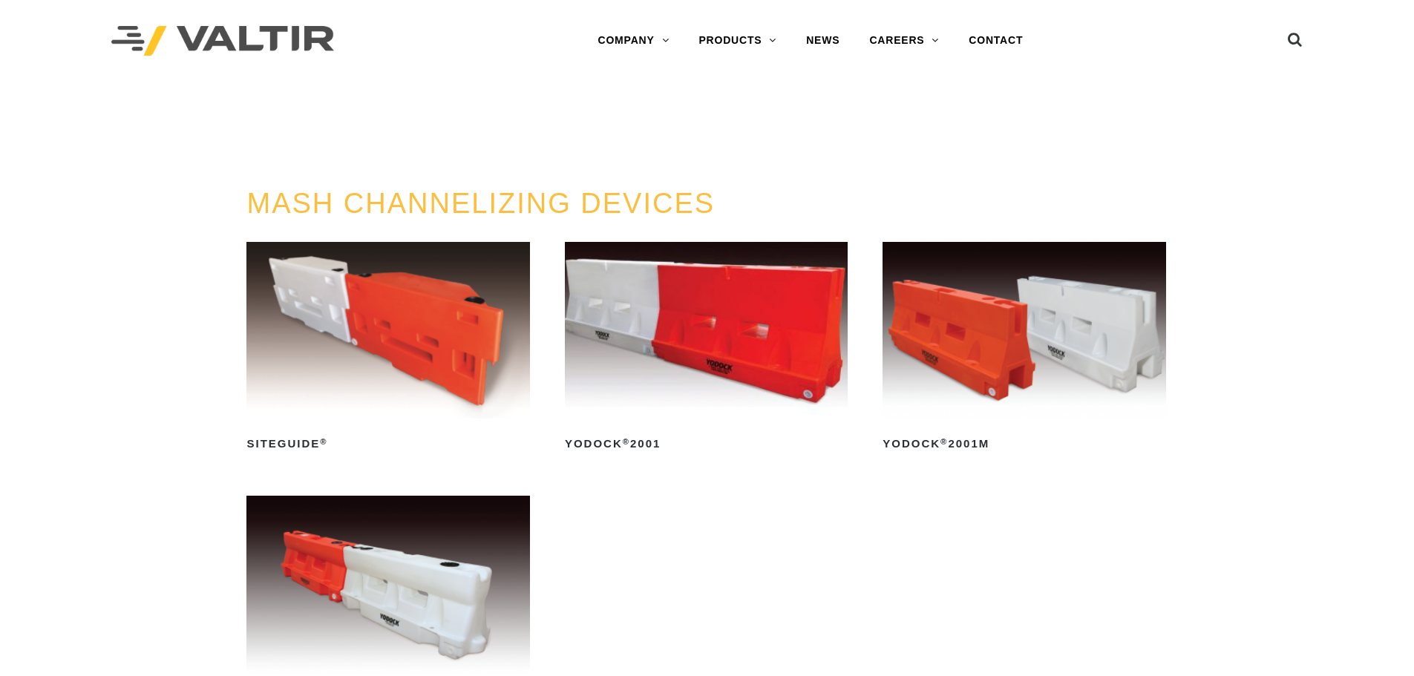  Describe the element at coordinates (706, 330) in the screenshot. I see `img: Yodock 2001 Water Filled Barrier and Barricade` at that location.